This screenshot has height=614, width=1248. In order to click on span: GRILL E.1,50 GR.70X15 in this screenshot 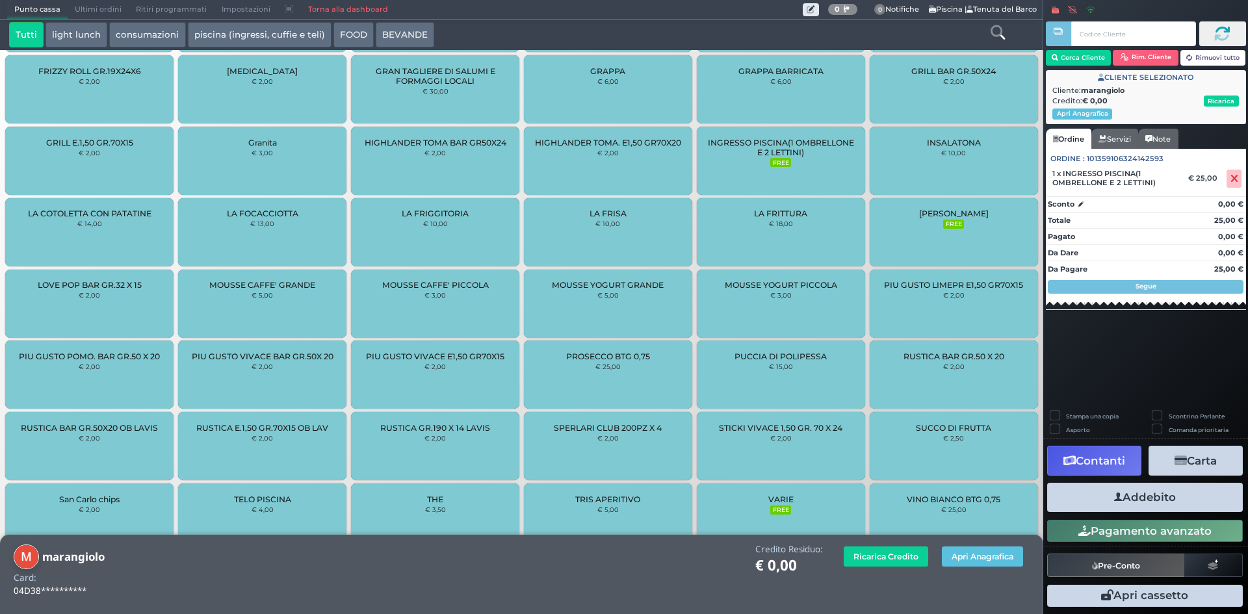, I will do `click(90, 142)`.